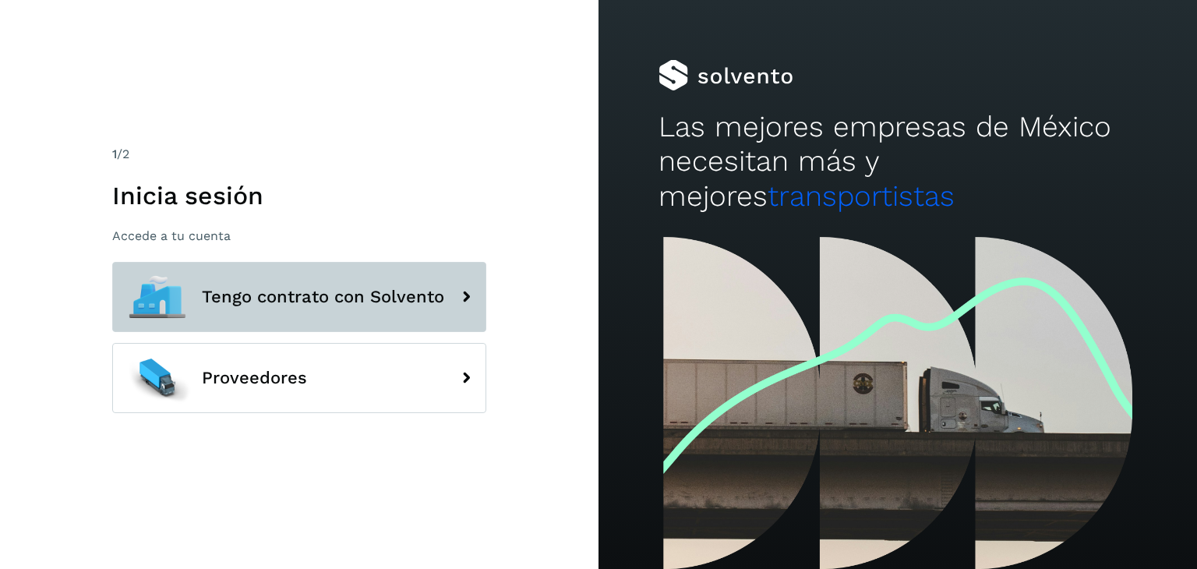 Image resolution: width=1197 pixels, height=569 pixels. I want to click on h1: Inicia sesión, so click(299, 196).